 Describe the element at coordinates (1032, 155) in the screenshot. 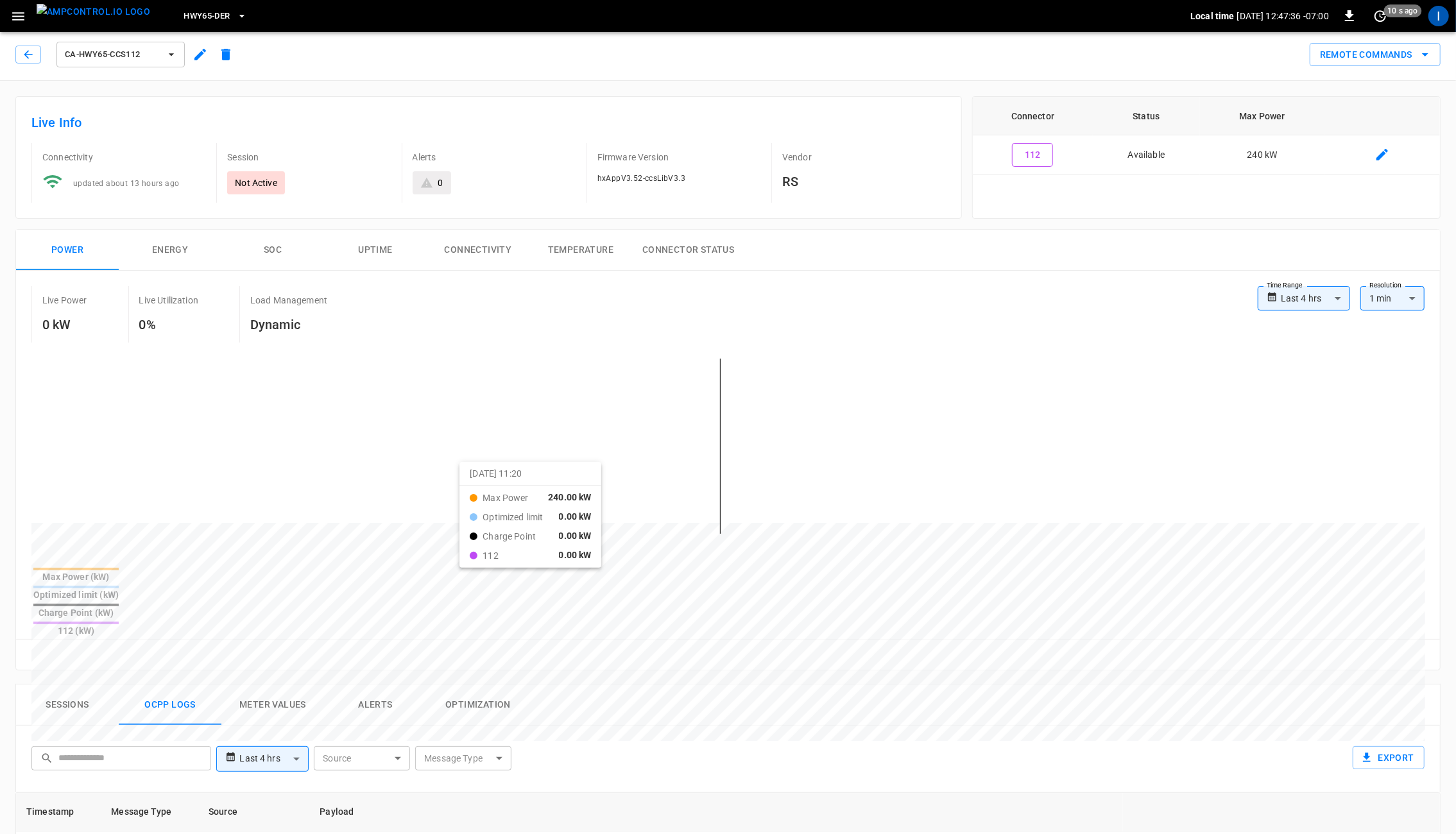

I see `button: 112` at that location.